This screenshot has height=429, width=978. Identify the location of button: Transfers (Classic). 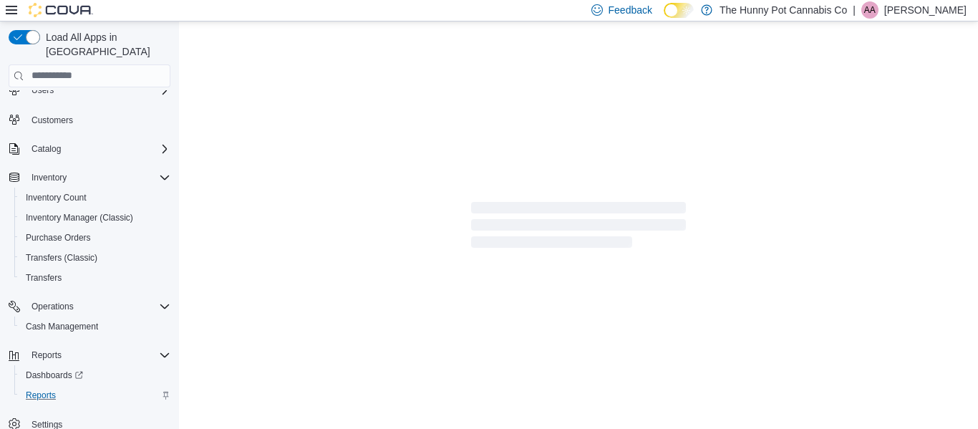
(95, 258).